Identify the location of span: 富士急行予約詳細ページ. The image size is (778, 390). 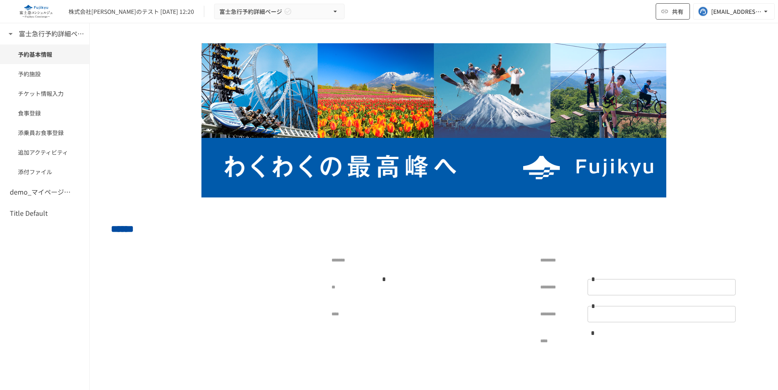
(251, 11).